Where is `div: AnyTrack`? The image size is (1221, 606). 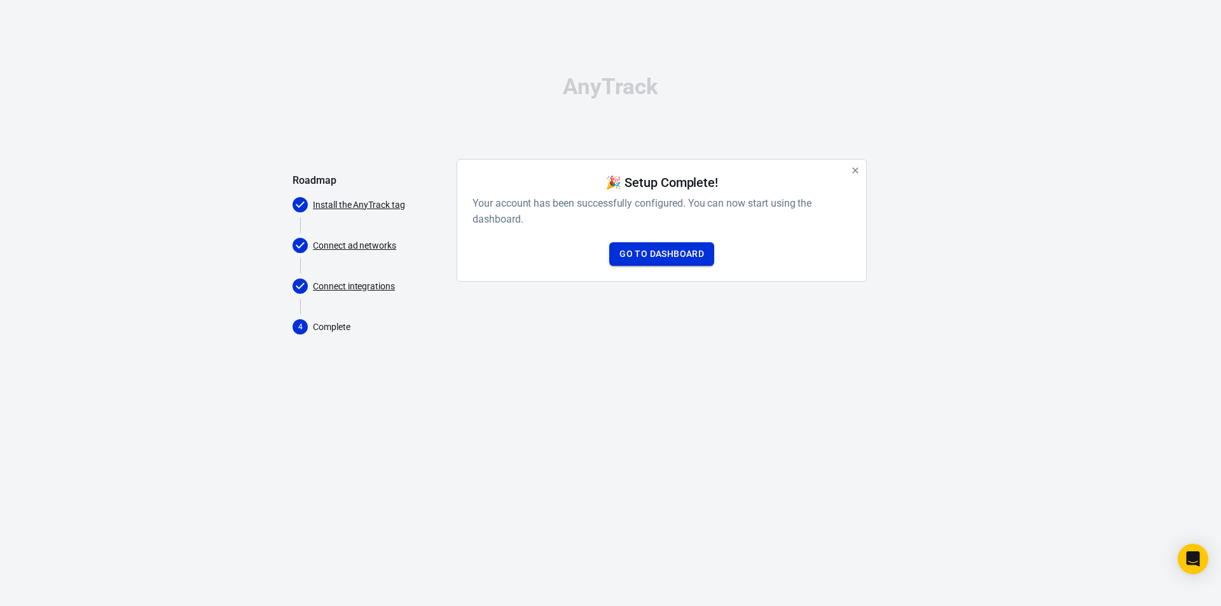
div: AnyTrack is located at coordinates (611, 87).